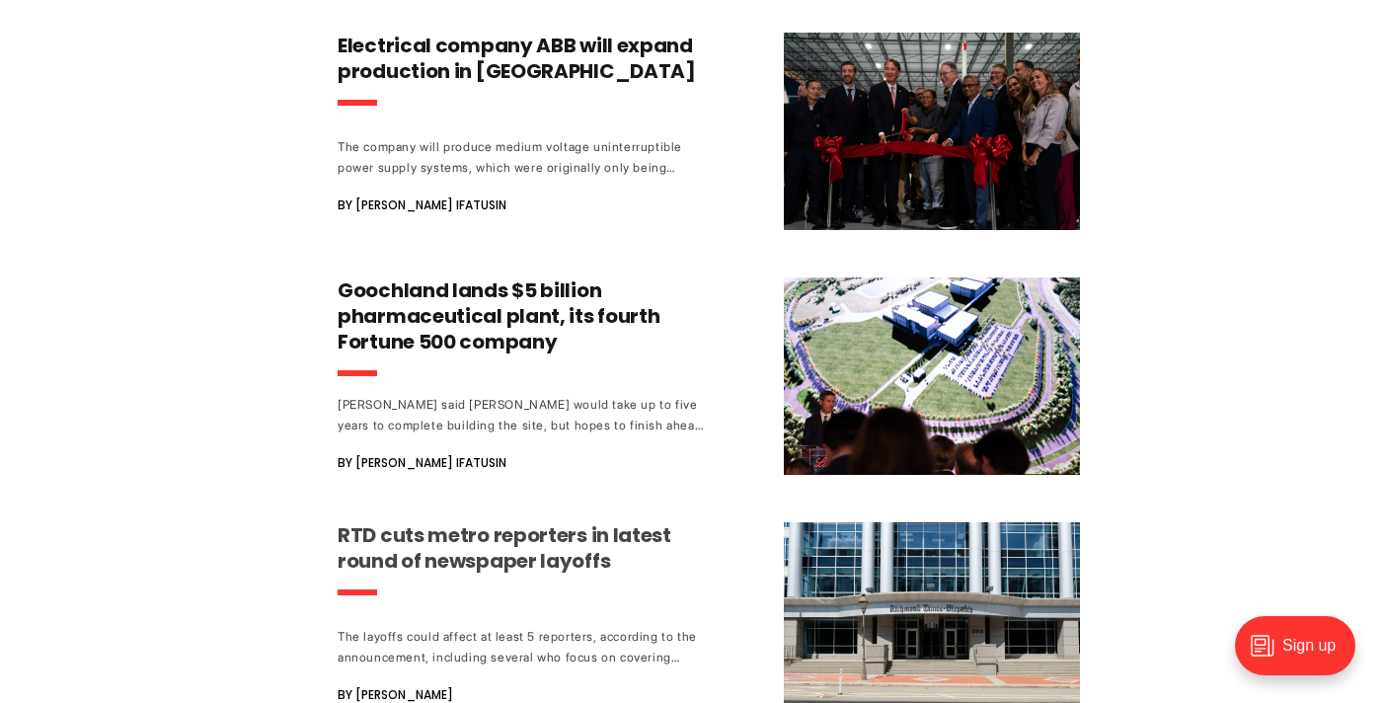 This screenshot has width=1386, height=703. Describe the element at coordinates (932, 131) in the screenshot. I see `img: Electrical company ABB will expand production in Henrico` at that location.